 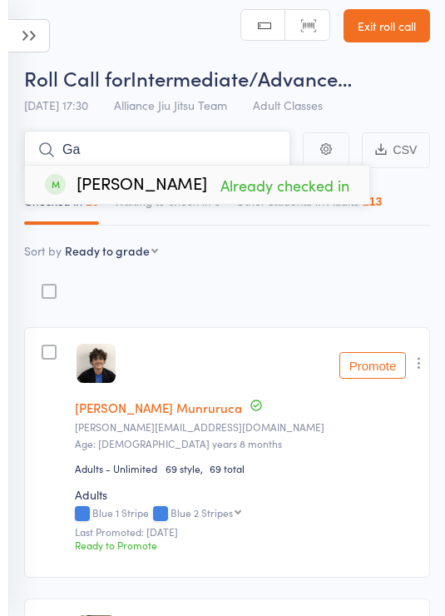 What do you see at coordinates (116, 467) in the screenshot?
I see `div: Adults - Unlimited` at bounding box center [116, 467].